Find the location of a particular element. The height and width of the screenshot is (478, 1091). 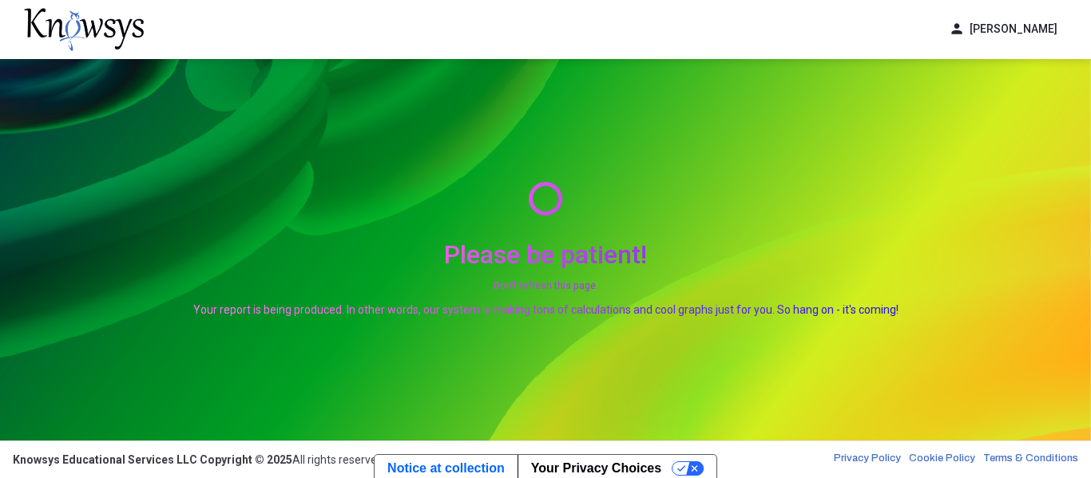

strong: Knowsys Educational Services LLC Copyright © 2025 is located at coordinates (152, 460).